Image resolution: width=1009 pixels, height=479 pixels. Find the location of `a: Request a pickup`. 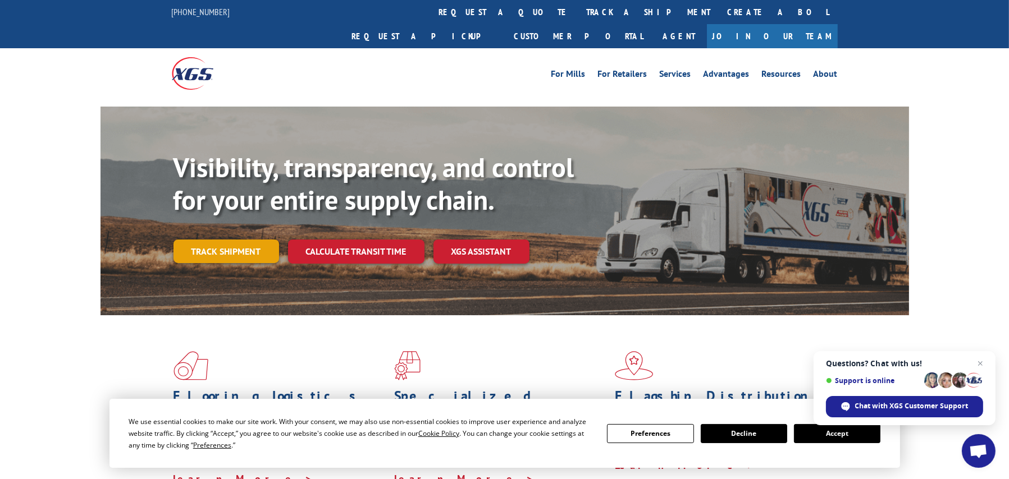

a: Request a pickup is located at coordinates (424, 36).